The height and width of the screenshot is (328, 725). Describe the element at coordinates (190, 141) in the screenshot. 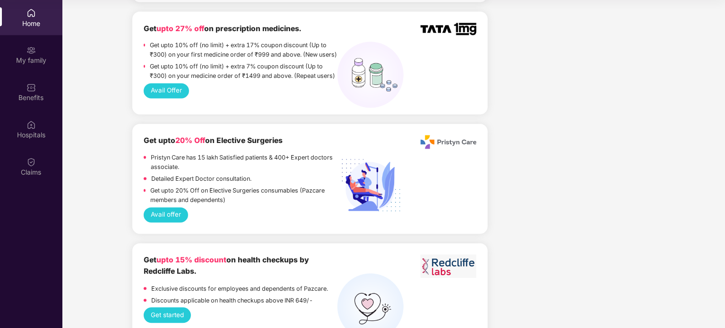

I see `span: 20% Off` at that location.